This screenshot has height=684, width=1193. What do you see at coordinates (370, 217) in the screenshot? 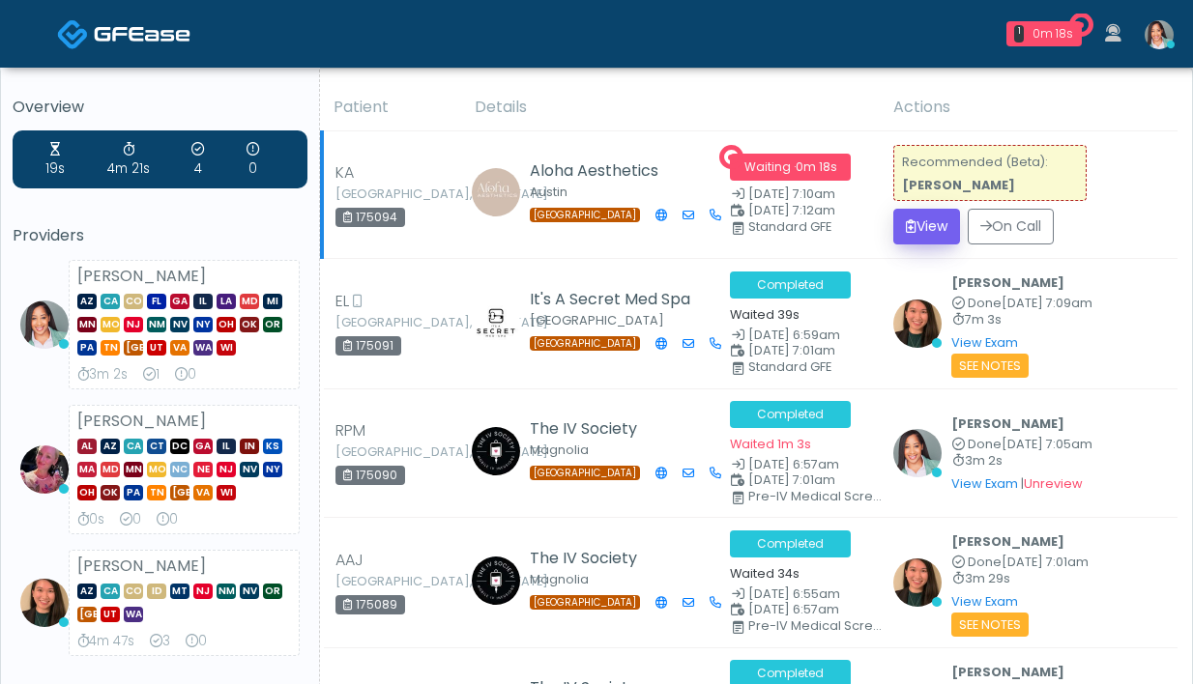
I see `div: 175094` at bounding box center [370, 217].